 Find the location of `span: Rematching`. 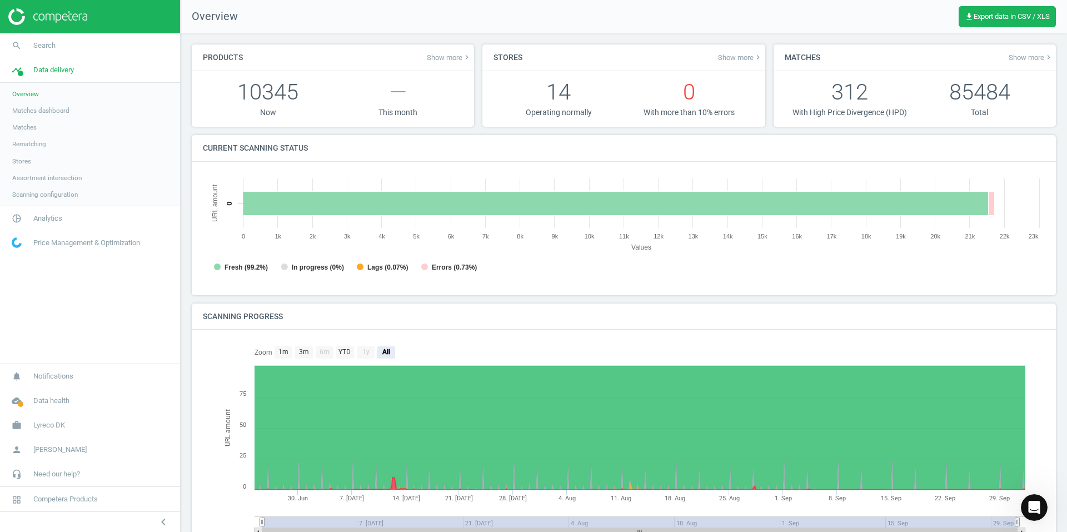

span: Rematching is located at coordinates (29, 144).